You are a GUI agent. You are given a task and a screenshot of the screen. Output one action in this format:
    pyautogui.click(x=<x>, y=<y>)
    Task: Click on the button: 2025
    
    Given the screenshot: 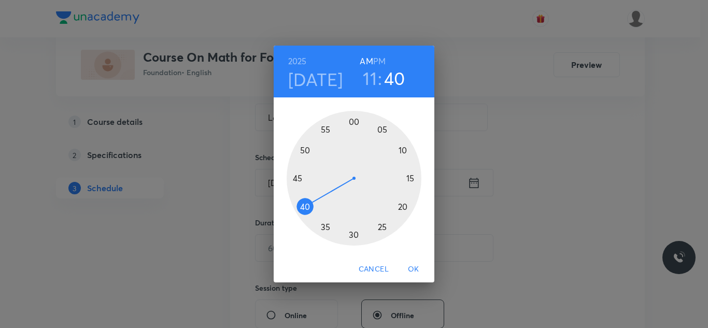 What is the action you would take?
    pyautogui.click(x=298, y=61)
    